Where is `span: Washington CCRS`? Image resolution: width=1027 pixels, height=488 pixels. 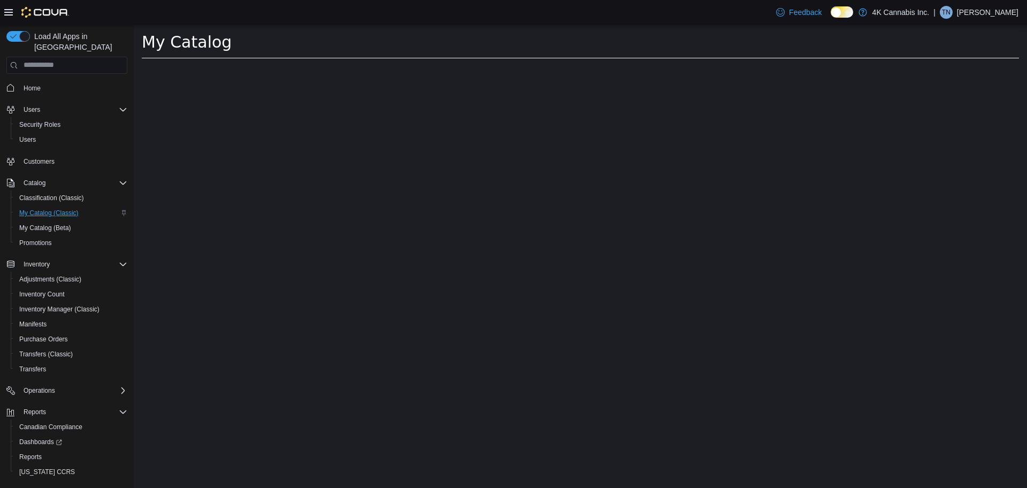 span: Washington CCRS is located at coordinates (71, 472).